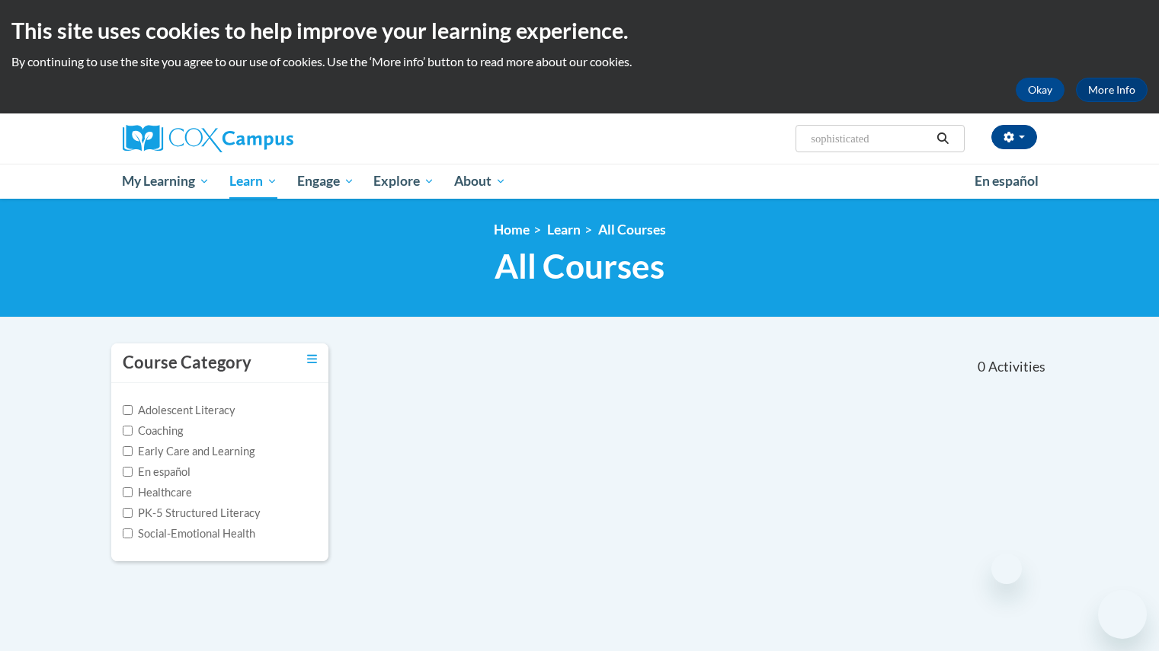 This screenshot has width=1159, height=651. I want to click on a: My Learning, so click(166, 181).